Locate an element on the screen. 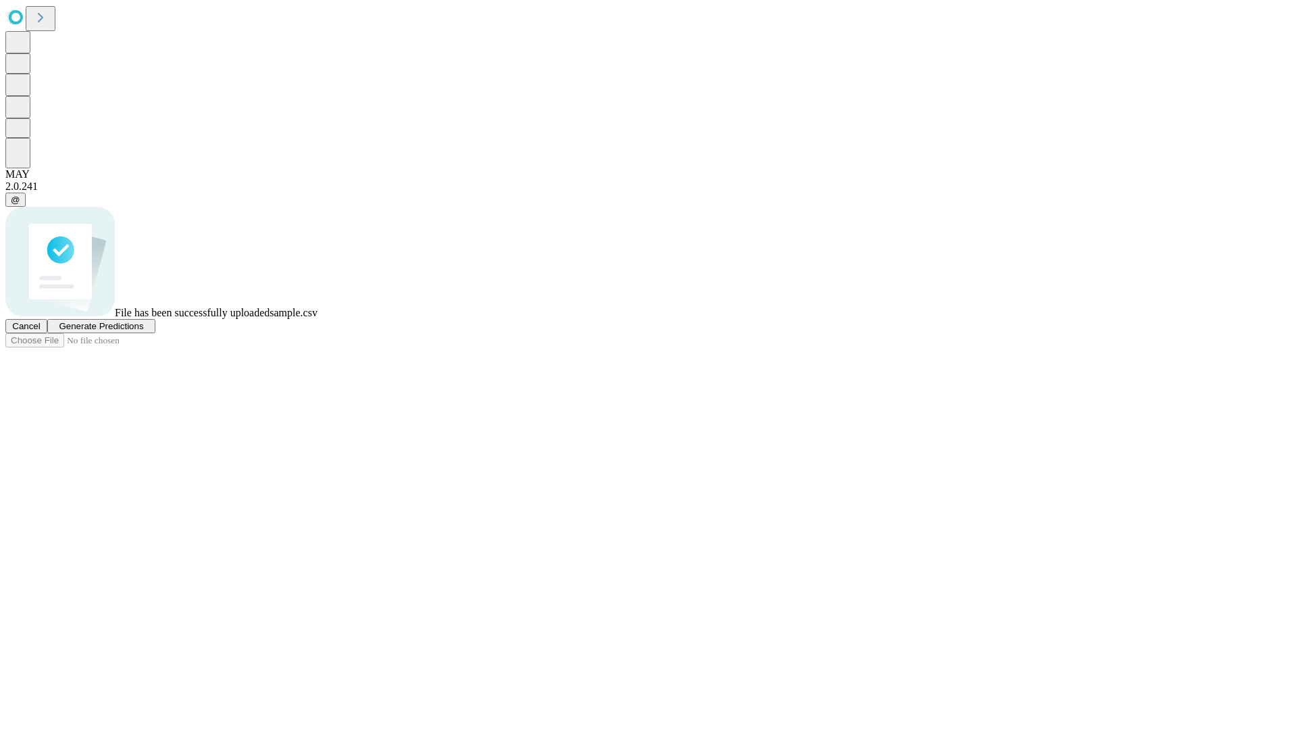  span: sample.csv is located at coordinates (293, 312).